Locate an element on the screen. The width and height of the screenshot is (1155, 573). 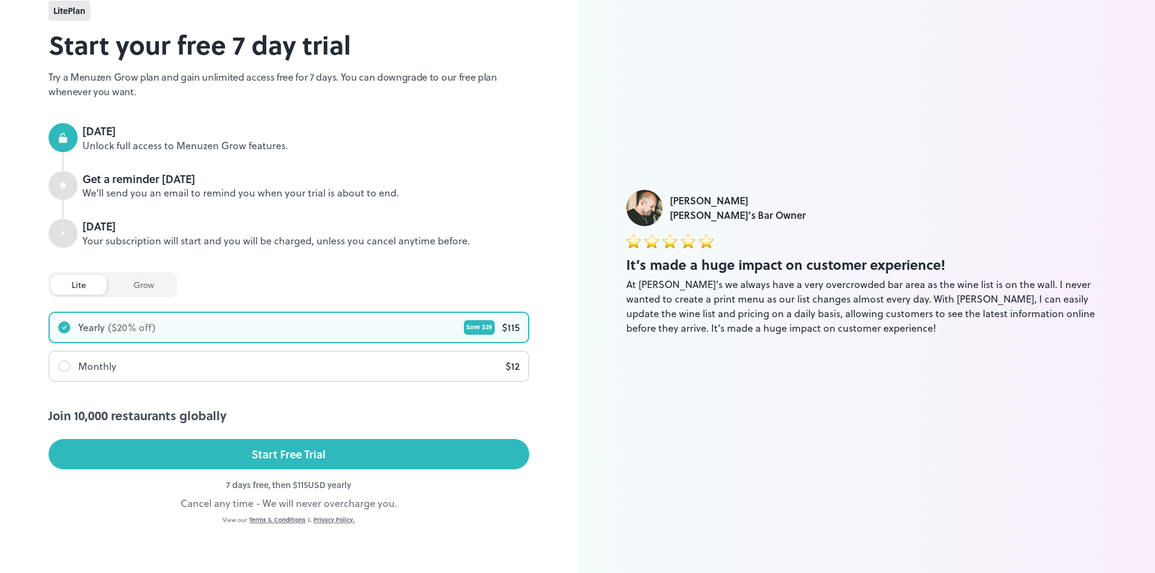
img: Luke Foyle is located at coordinates (645, 208).